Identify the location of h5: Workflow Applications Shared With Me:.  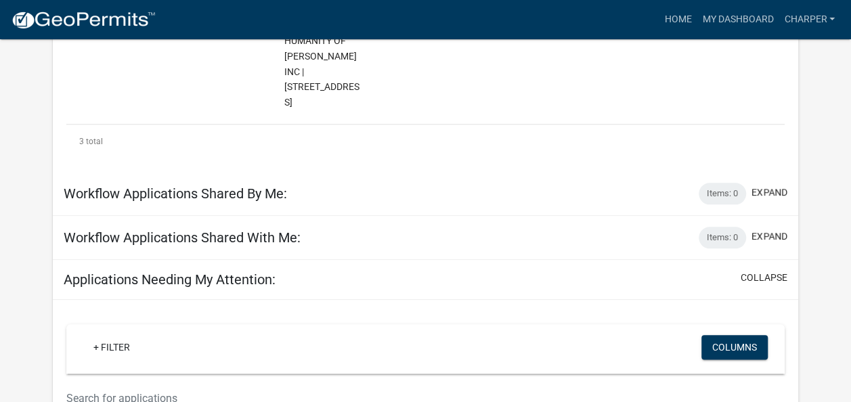
(182, 238).